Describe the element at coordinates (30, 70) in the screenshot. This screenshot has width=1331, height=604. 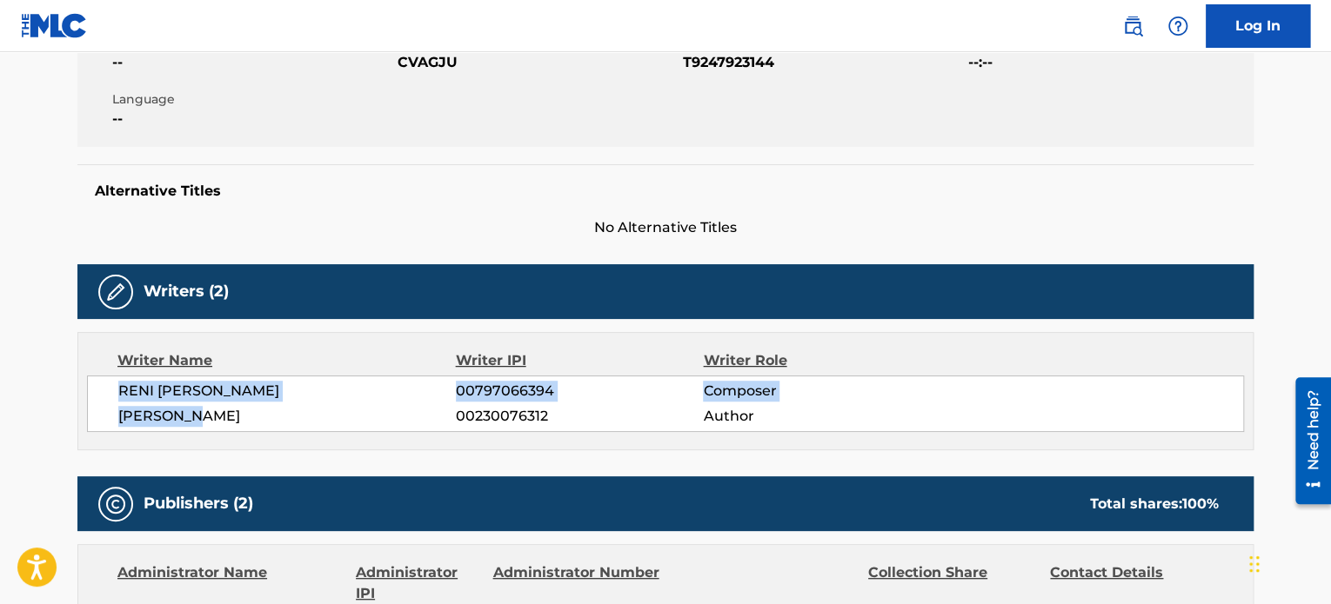
I see `div: Open Resource Center` at that location.